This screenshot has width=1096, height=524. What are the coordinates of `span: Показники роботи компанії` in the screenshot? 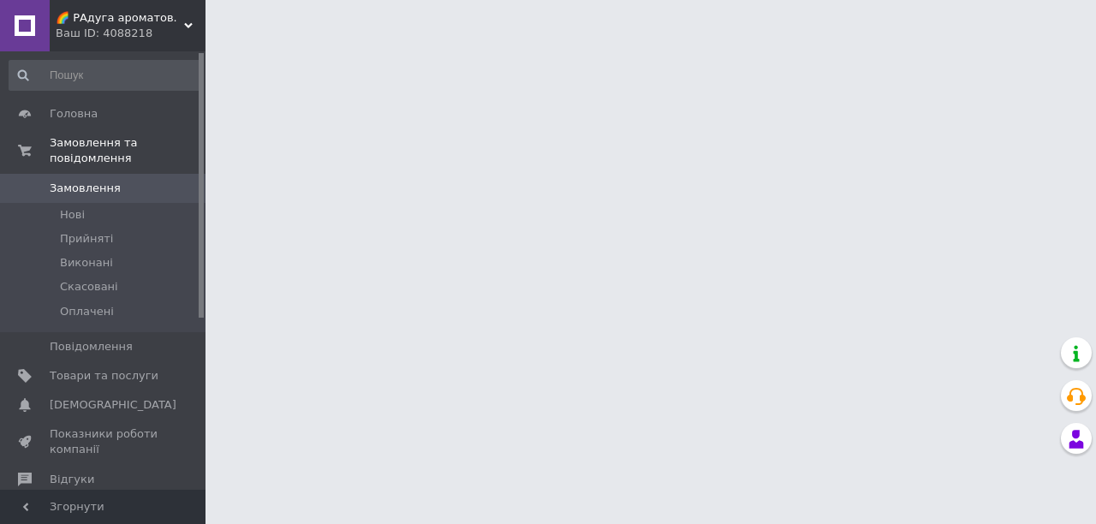 It's located at (104, 442).